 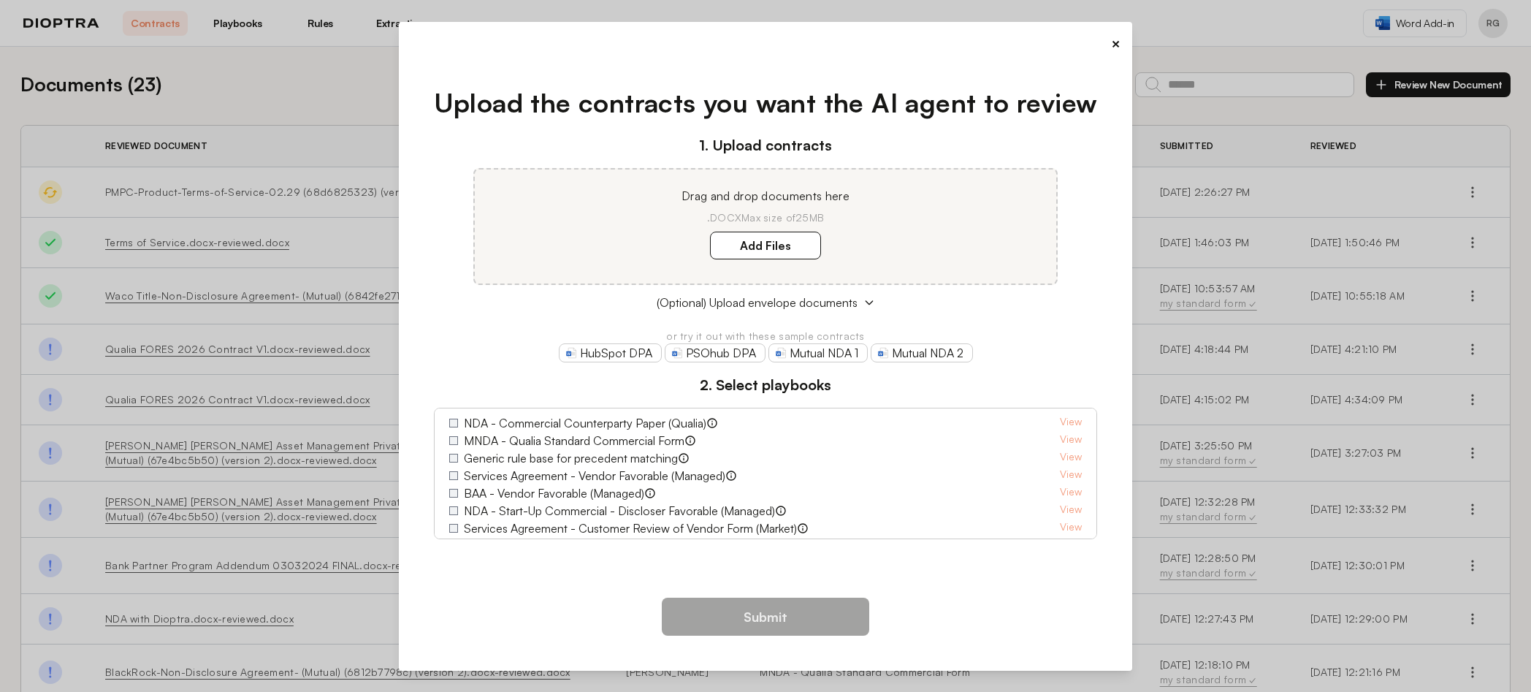 What do you see at coordinates (585, 423) in the screenshot?
I see `label: NDA - Commercial Counterparty Paper (Qualia)` at bounding box center [585, 423].